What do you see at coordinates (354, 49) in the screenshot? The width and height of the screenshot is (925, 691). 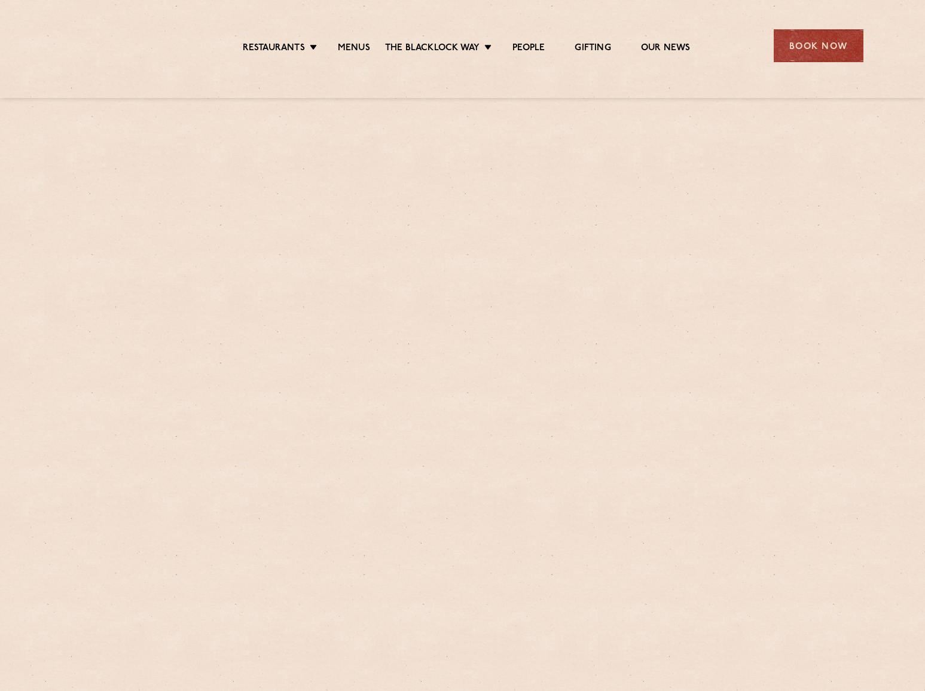 I see `a: Menus` at bounding box center [354, 49].